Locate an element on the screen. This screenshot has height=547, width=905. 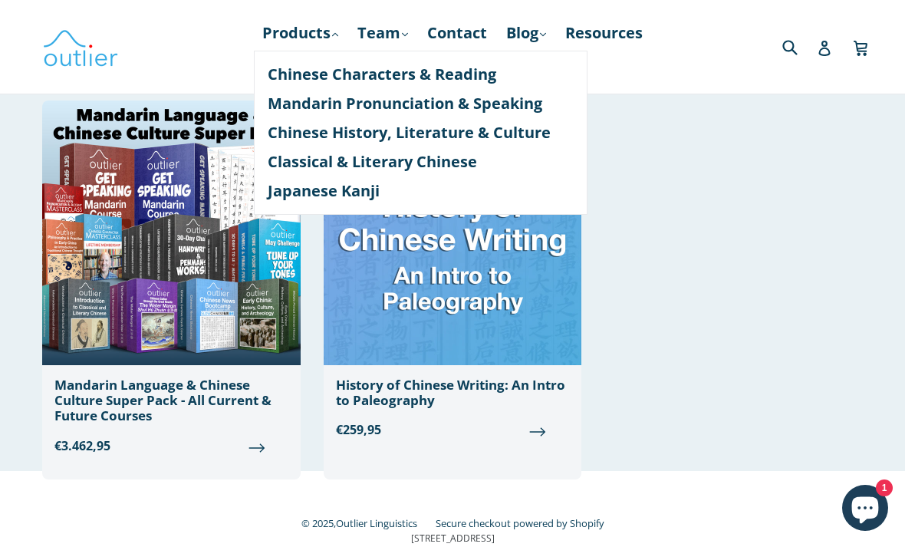
a: Blog is located at coordinates (526, 33).